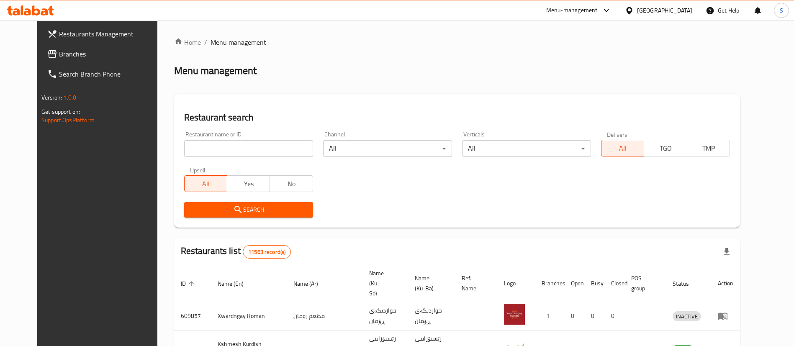  What do you see at coordinates (617, 134) in the screenshot?
I see `label: Delivery` at bounding box center [617, 134].